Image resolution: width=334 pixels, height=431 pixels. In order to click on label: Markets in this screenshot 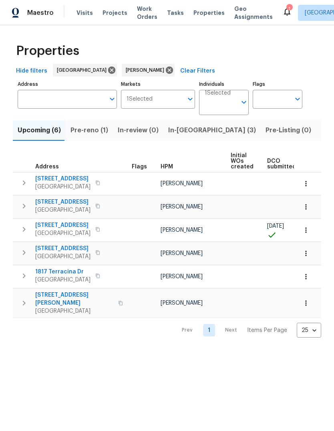, I will do `click(158, 84)`.